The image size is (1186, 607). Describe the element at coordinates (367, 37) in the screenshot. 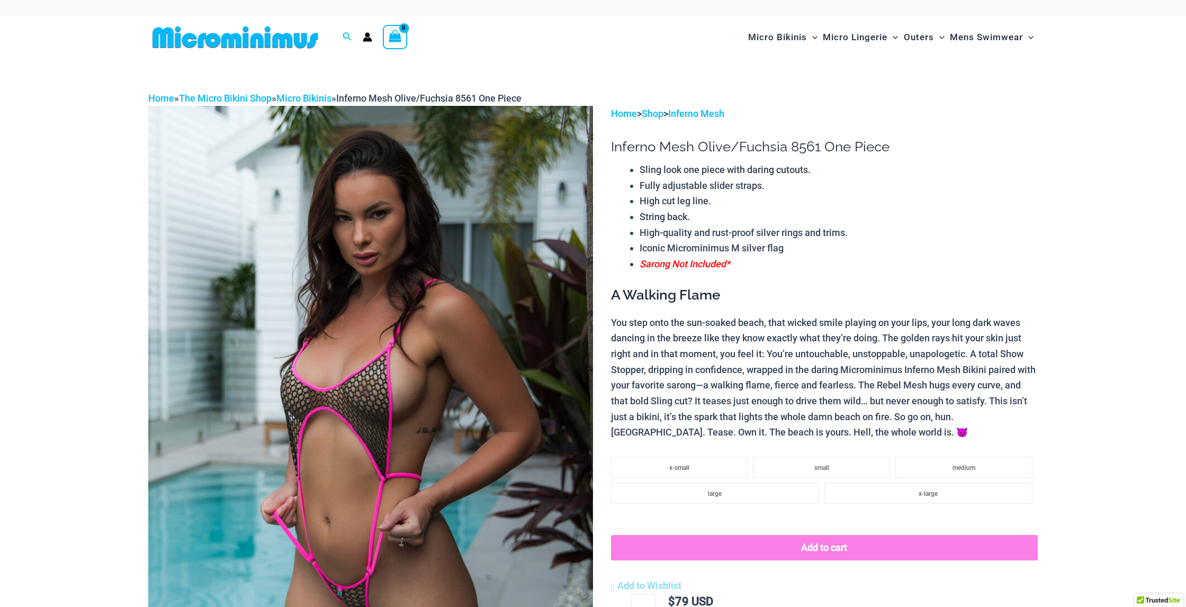

I see `a: Account icon link` at that location.